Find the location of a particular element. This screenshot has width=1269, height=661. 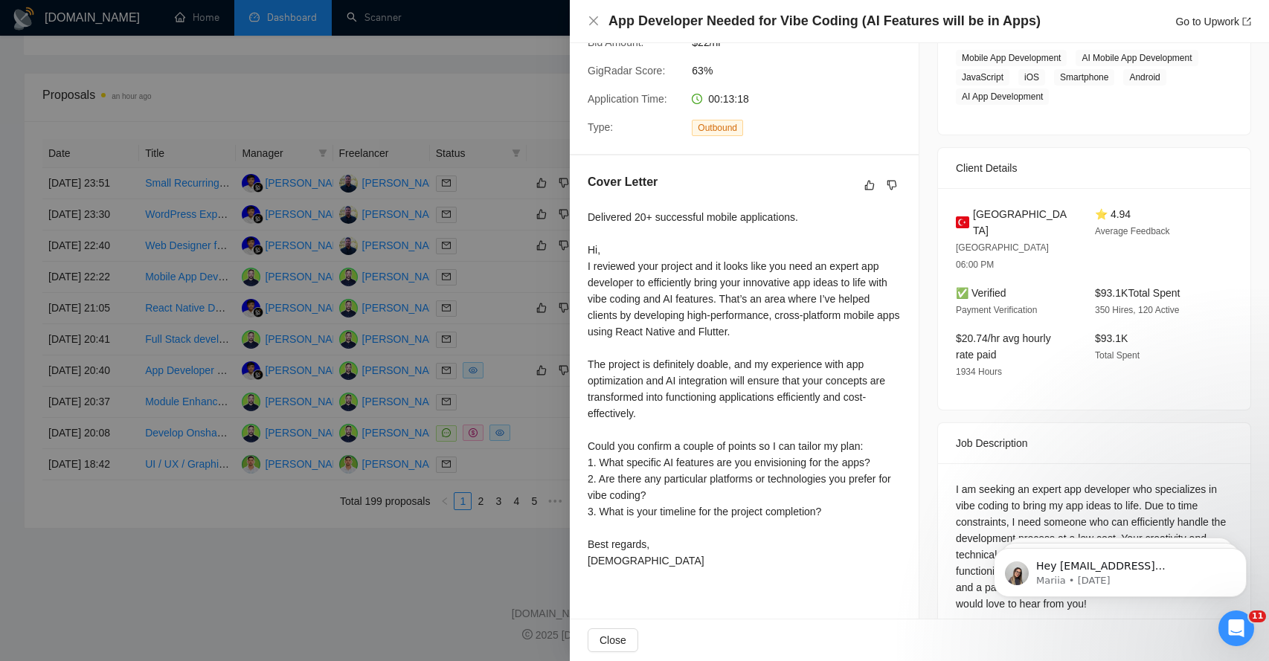

span: 1934 Hours is located at coordinates (979, 372).